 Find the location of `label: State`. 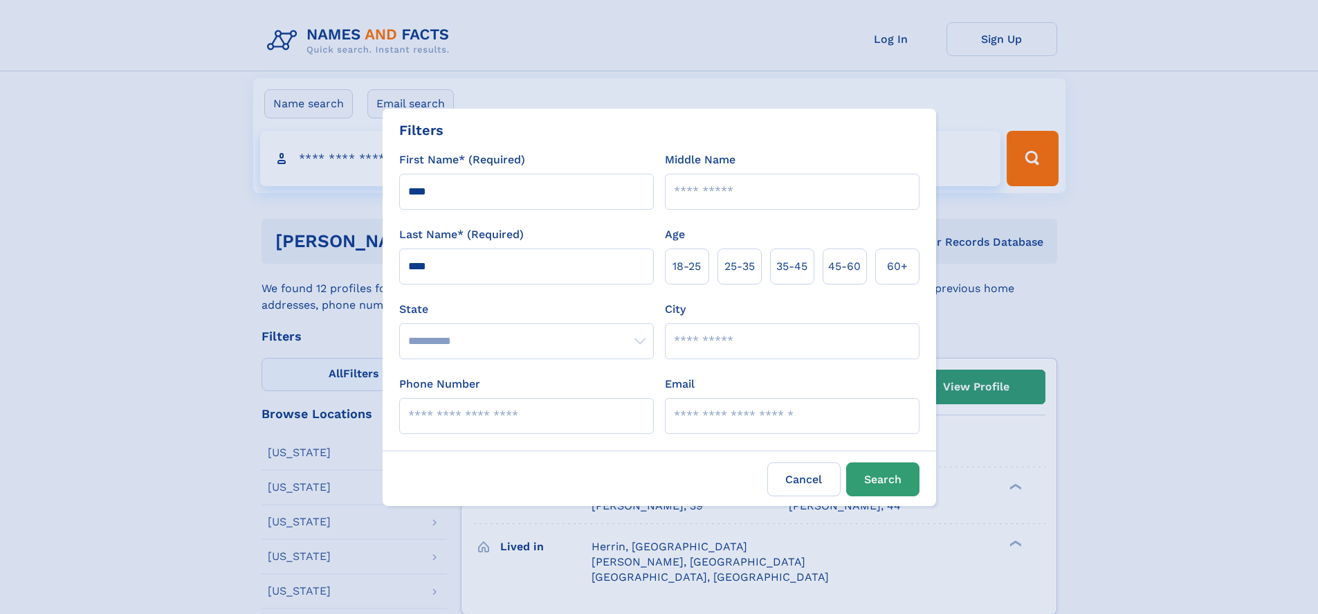

label: State is located at coordinates (527, 309).